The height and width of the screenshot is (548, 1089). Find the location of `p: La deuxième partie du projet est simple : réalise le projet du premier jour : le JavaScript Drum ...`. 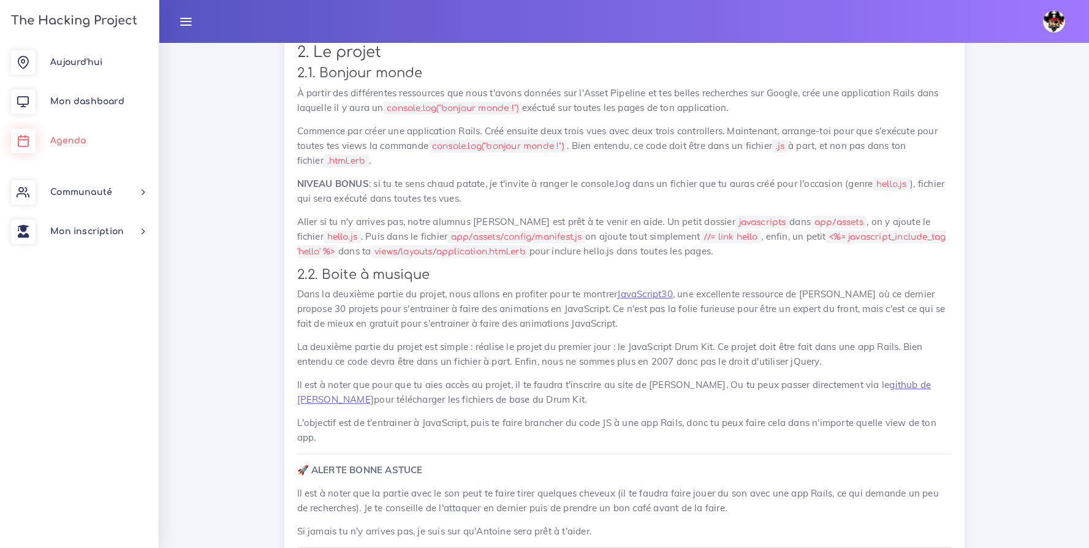

p: La deuxième partie du projet est simple : réalise le projet du premier jour : le JavaScript Drum ... is located at coordinates (625, 354).